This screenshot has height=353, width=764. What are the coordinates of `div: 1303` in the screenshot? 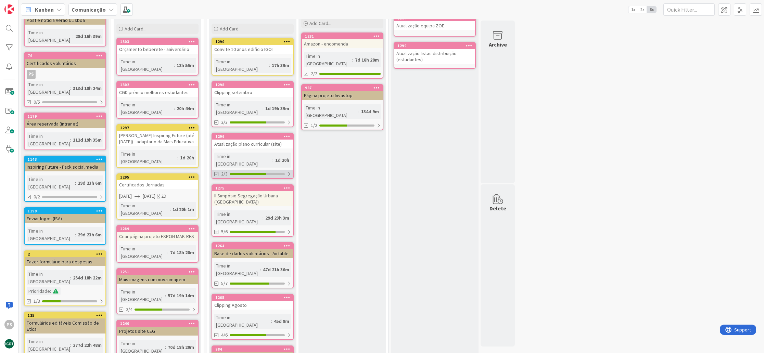 It's located at (159, 42).